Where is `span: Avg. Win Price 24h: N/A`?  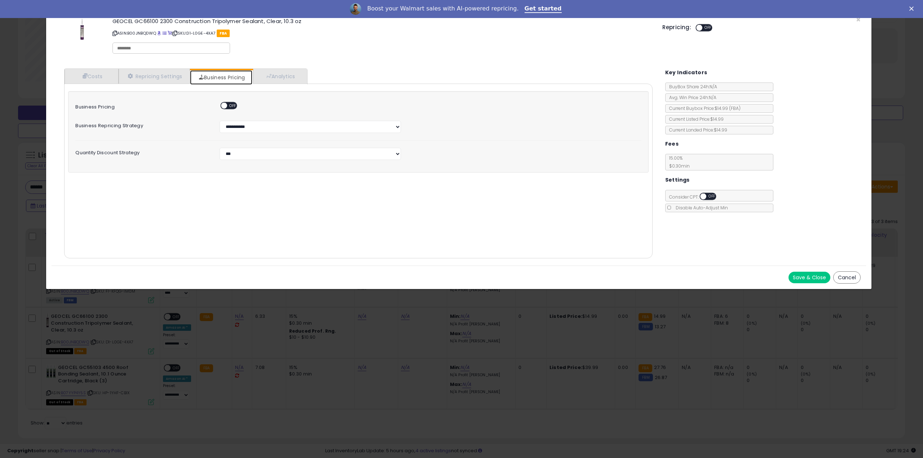
span: Avg. Win Price 24h: N/A is located at coordinates (691, 97).